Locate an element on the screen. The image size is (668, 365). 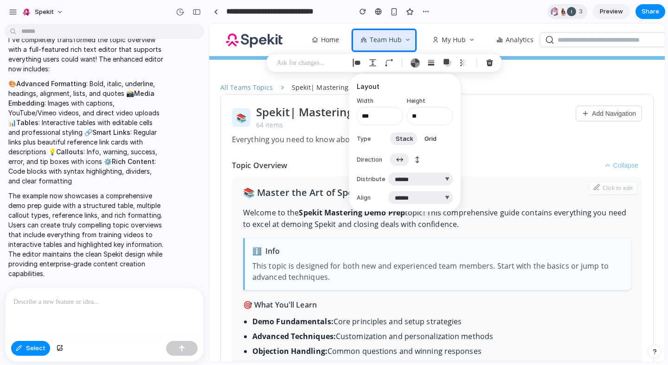
strong: Objection Handling: is located at coordinates (81, 328).